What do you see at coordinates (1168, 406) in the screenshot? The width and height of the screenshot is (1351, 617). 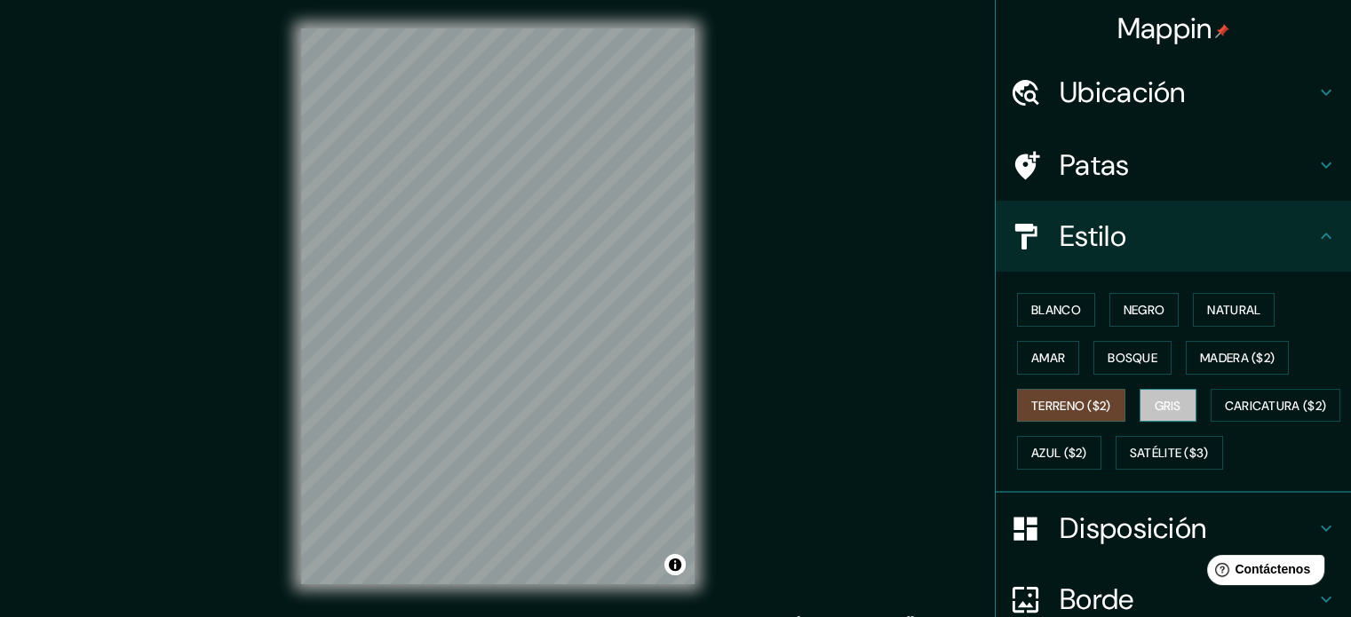 I see `font: Gris` at bounding box center [1168, 406].